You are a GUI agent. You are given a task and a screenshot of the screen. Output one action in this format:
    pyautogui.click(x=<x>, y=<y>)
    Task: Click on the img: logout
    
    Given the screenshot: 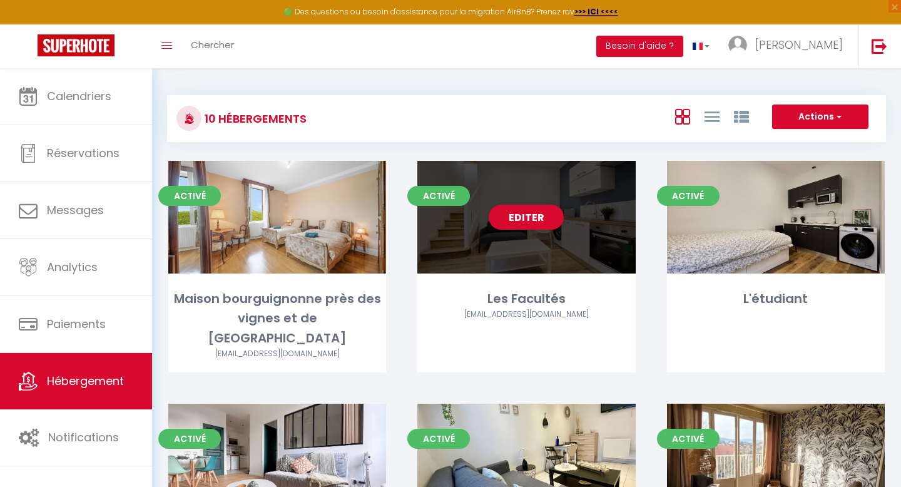 What is the action you would take?
    pyautogui.click(x=879, y=46)
    